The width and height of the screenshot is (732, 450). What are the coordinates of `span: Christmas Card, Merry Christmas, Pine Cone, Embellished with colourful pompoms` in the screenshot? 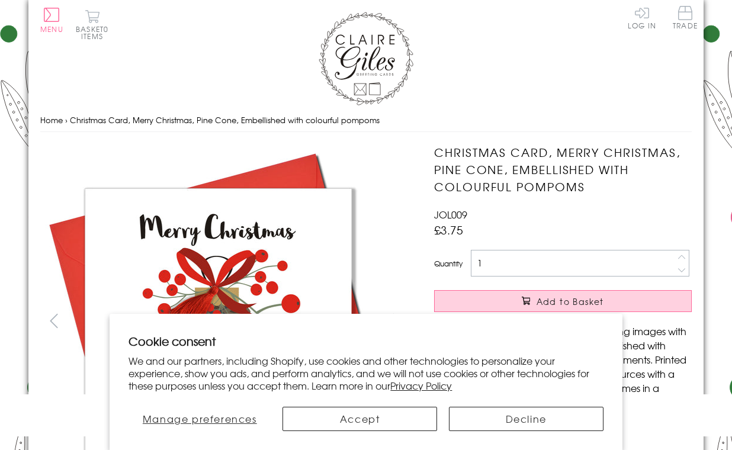 It's located at (225, 120).